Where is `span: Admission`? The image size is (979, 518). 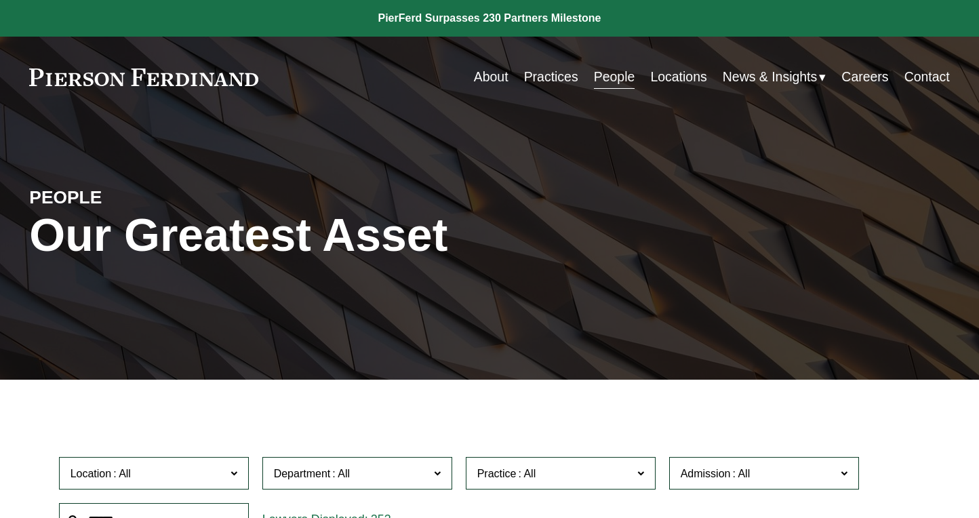
span: Admission is located at coordinates (705, 473).